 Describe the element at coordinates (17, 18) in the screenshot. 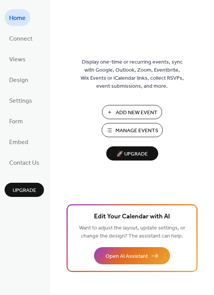

I see `a: Home` at that location.